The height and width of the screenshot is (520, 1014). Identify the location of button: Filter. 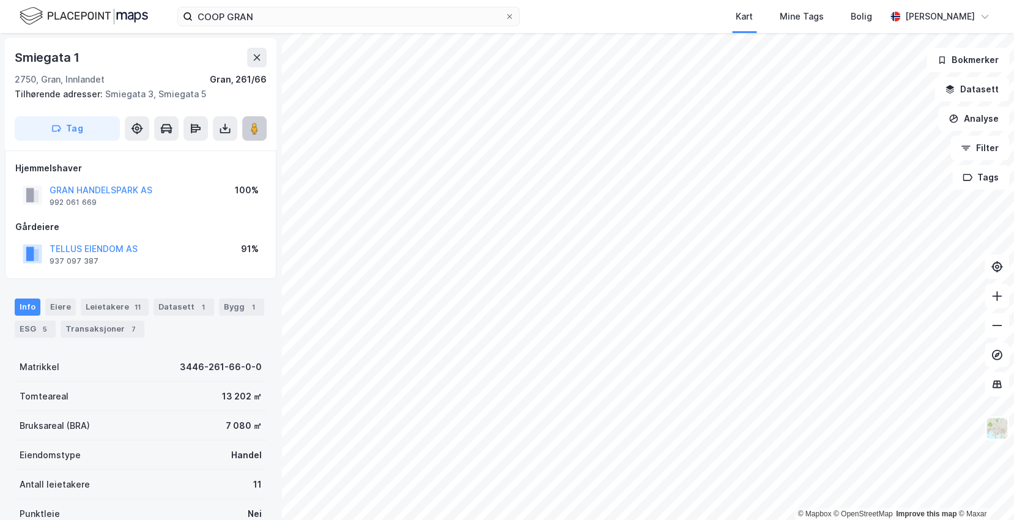
(980, 148).